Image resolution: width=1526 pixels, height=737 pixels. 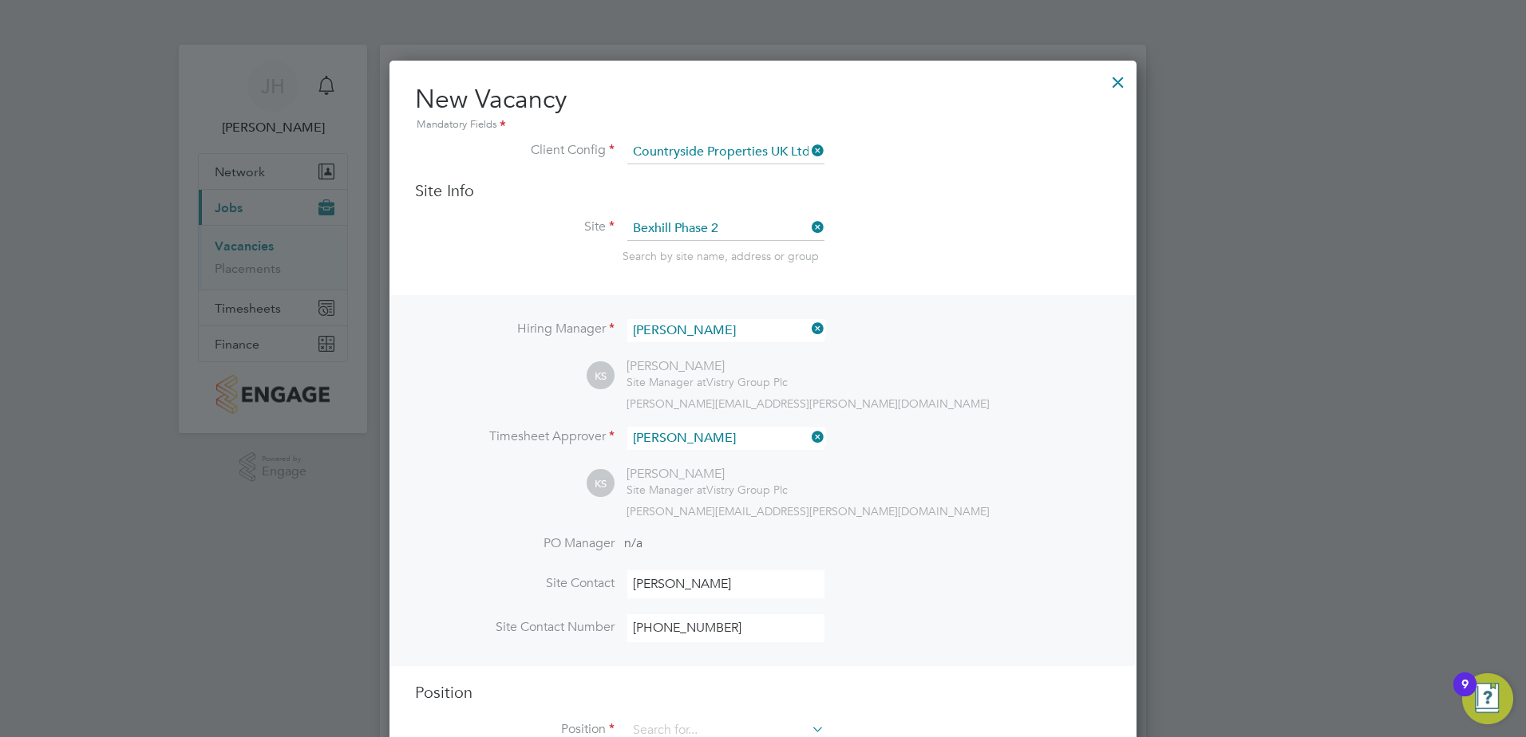 What do you see at coordinates (515, 329) in the screenshot?
I see `label: Hiring Manager` at bounding box center [515, 329].